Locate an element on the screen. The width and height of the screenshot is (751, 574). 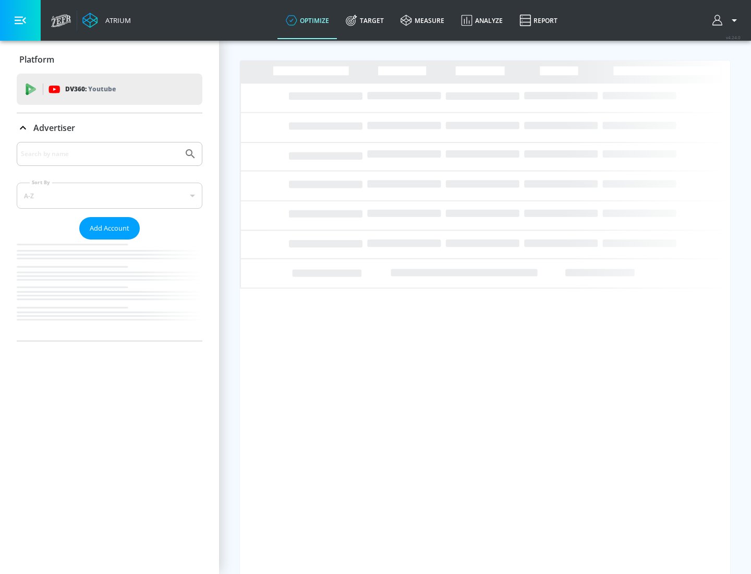
p: Advertiser is located at coordinates (54, 128).